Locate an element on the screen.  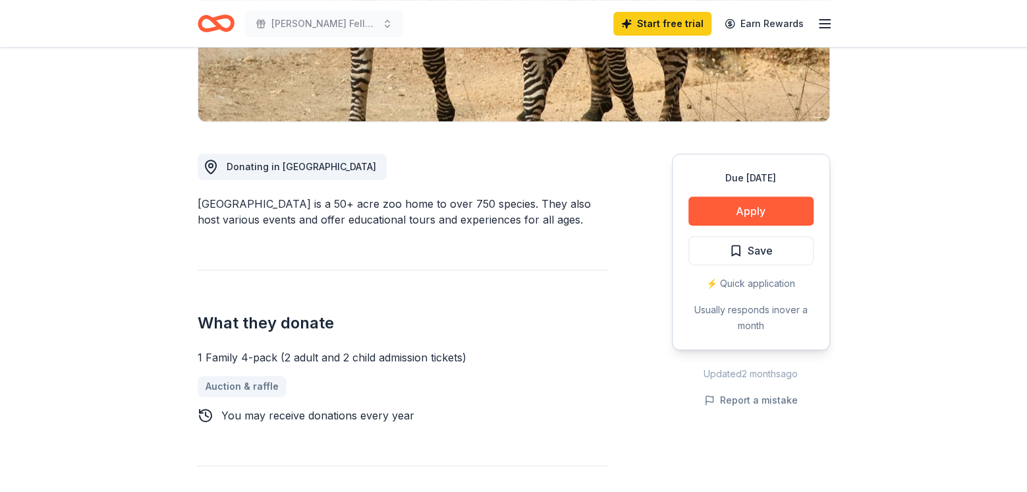
div: Updated 2 months ago is located at coordinates (751, 374).